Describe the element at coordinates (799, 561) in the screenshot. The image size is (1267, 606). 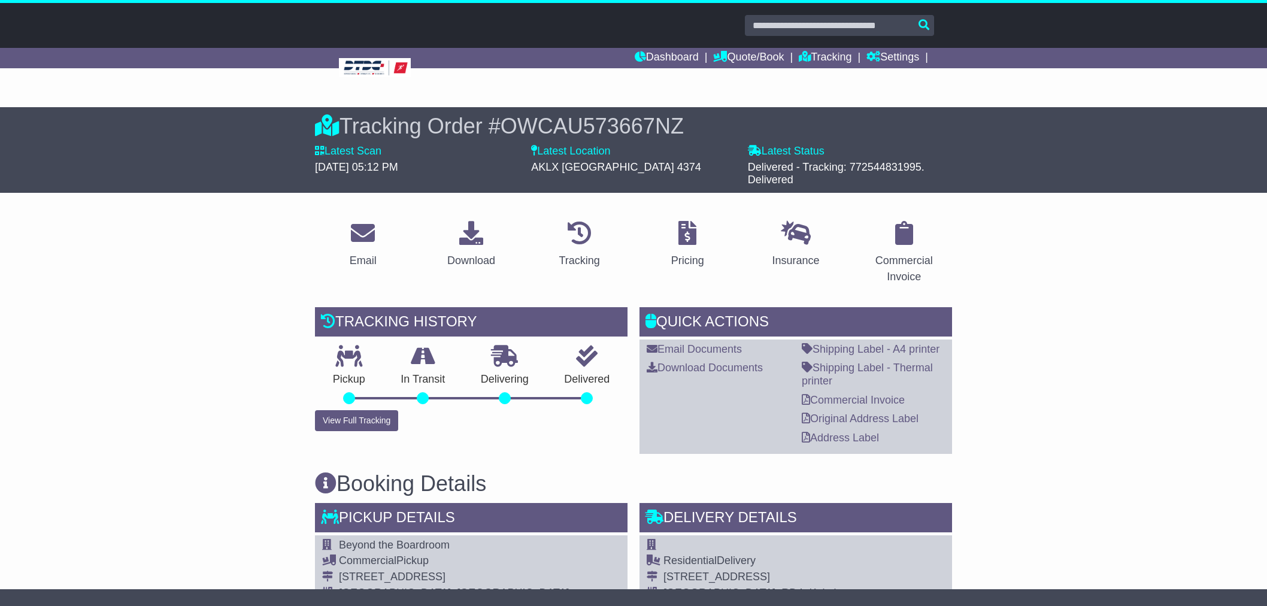
I see `div: Delivery` at that location.